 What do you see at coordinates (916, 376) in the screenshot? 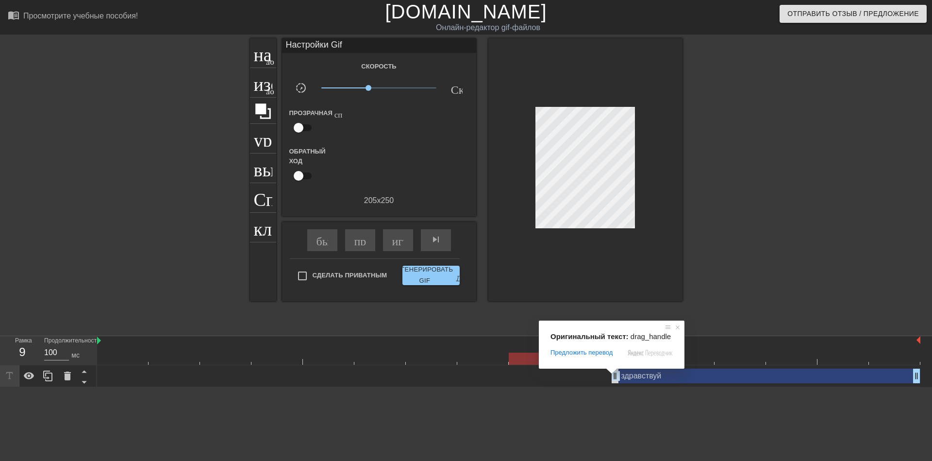
I see `span: drag_handle - ручка перетаскивания` at bounding box center [916, 376].